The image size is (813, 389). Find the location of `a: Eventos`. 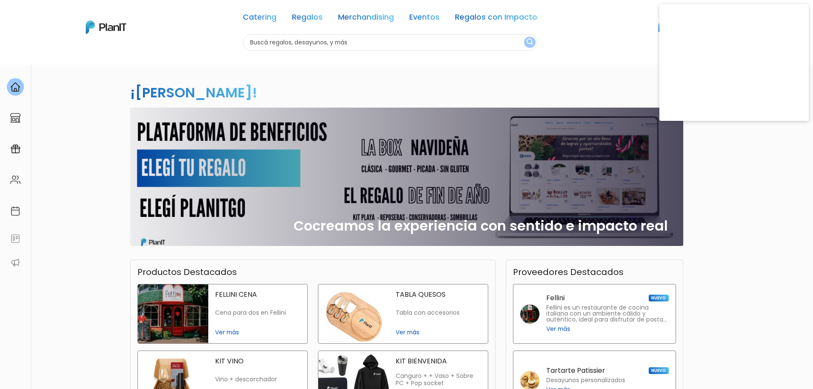

a: Eventos is located at coordinates (424, 19).